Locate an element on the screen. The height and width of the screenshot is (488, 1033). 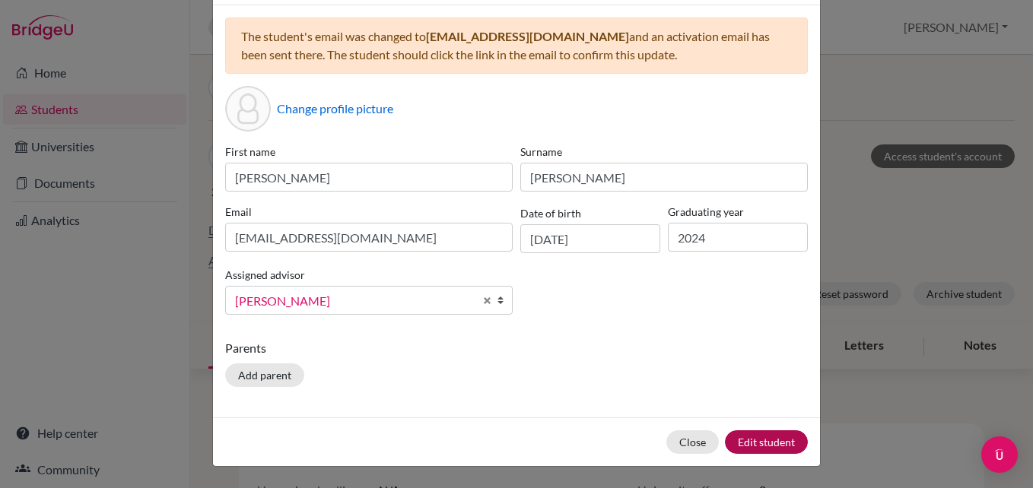
button: Add parent is located at coordinates (265, 375).